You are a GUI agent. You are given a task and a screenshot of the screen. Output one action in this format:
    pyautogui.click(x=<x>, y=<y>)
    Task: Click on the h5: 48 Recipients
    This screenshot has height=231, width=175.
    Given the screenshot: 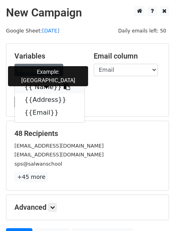 What is the action you would take?
    pyautogui.click(x=87, y=134)
    